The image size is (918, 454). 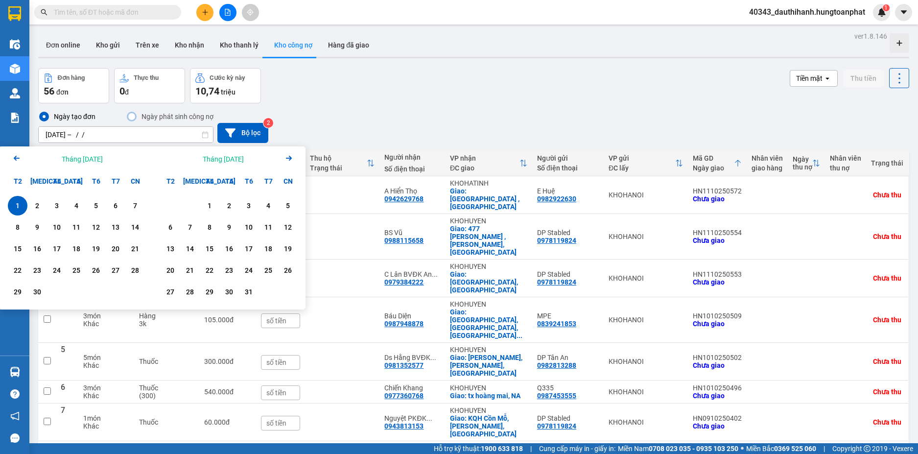 What do you see at coordinates (268, 123) in the screenshot?
I see `sup: 2` at bounding box center [268, 123].